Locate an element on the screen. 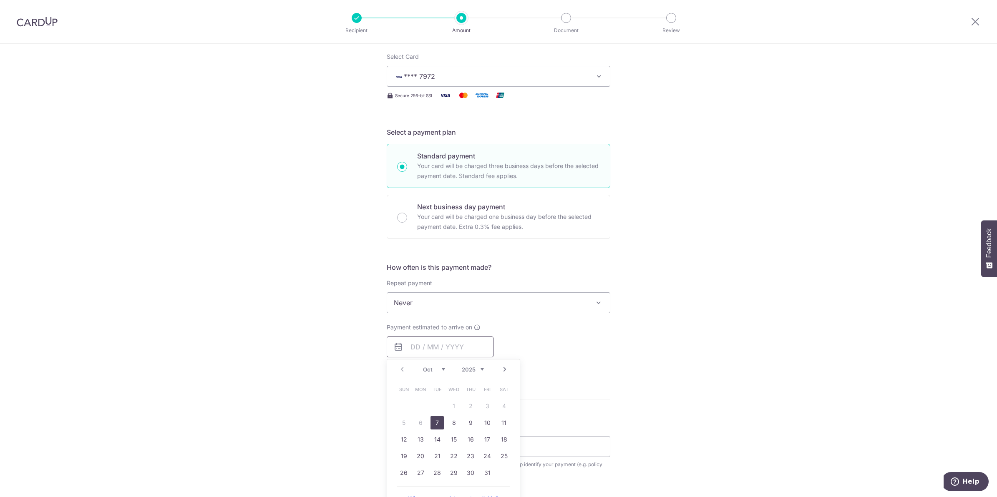 The height and width of the screenshot is (497, 997). a: 16 is located at coordinates (470, 439).